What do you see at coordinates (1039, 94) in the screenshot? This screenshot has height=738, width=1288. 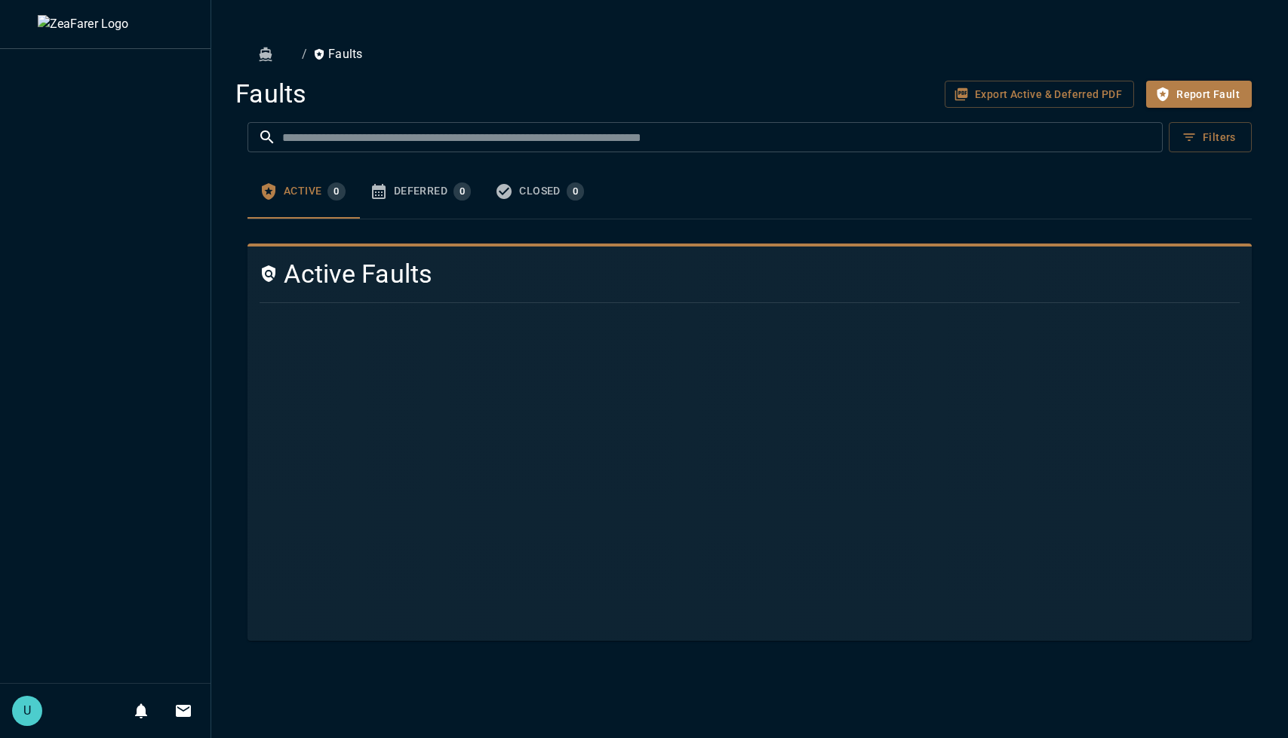 I see `button: Export Active & Deferred PDF` at bounding box center [1039, 94].